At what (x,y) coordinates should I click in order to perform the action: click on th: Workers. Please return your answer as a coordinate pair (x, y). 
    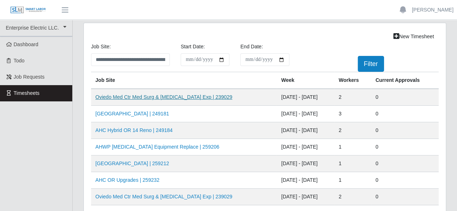
    Looking at the image, I should click on (352, 81).